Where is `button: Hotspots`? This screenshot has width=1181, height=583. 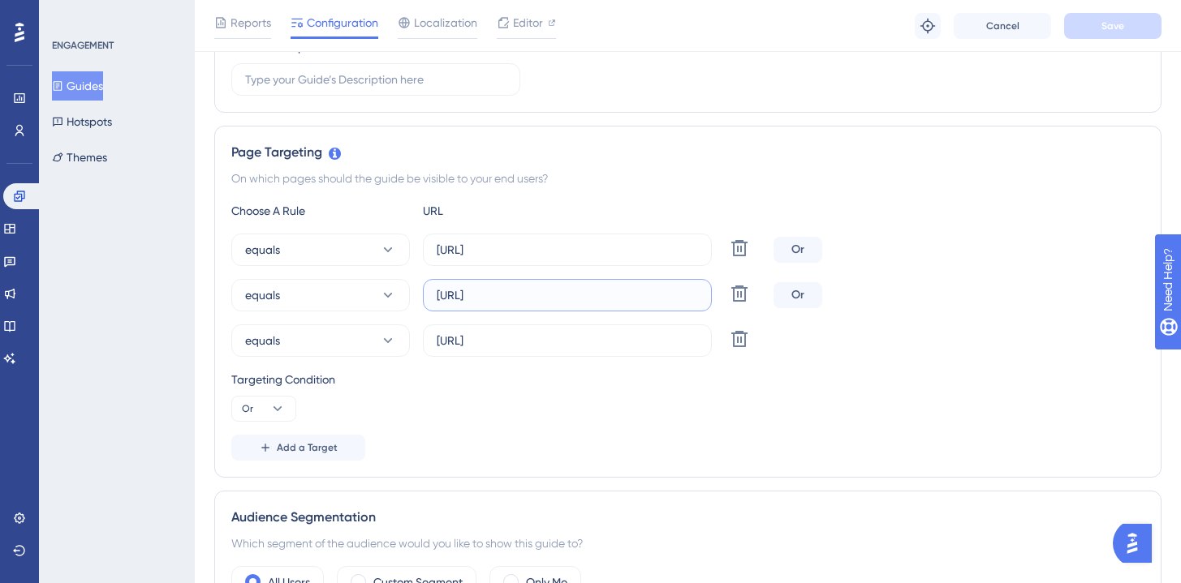
button: Hotspots is located at coordinates (82, 122).